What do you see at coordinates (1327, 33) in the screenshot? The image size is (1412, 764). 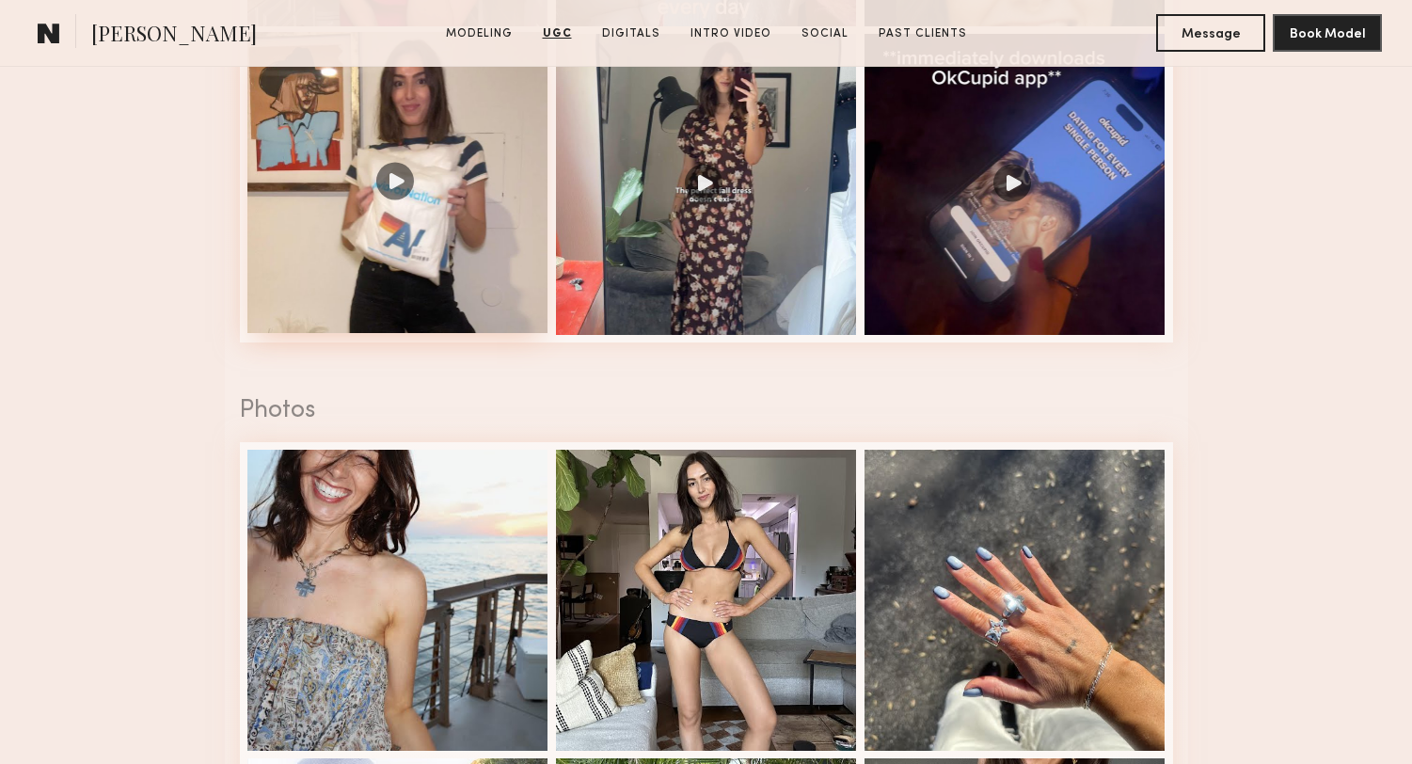 I see `button: Book Model` at bounding box center [1327, 33].